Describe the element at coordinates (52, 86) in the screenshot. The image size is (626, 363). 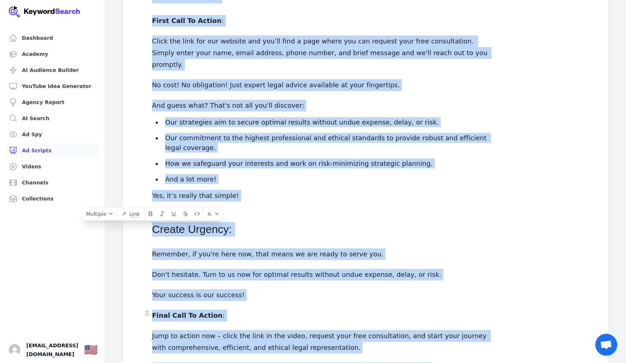
I see `a: YouTube Idea Generator` at that location.